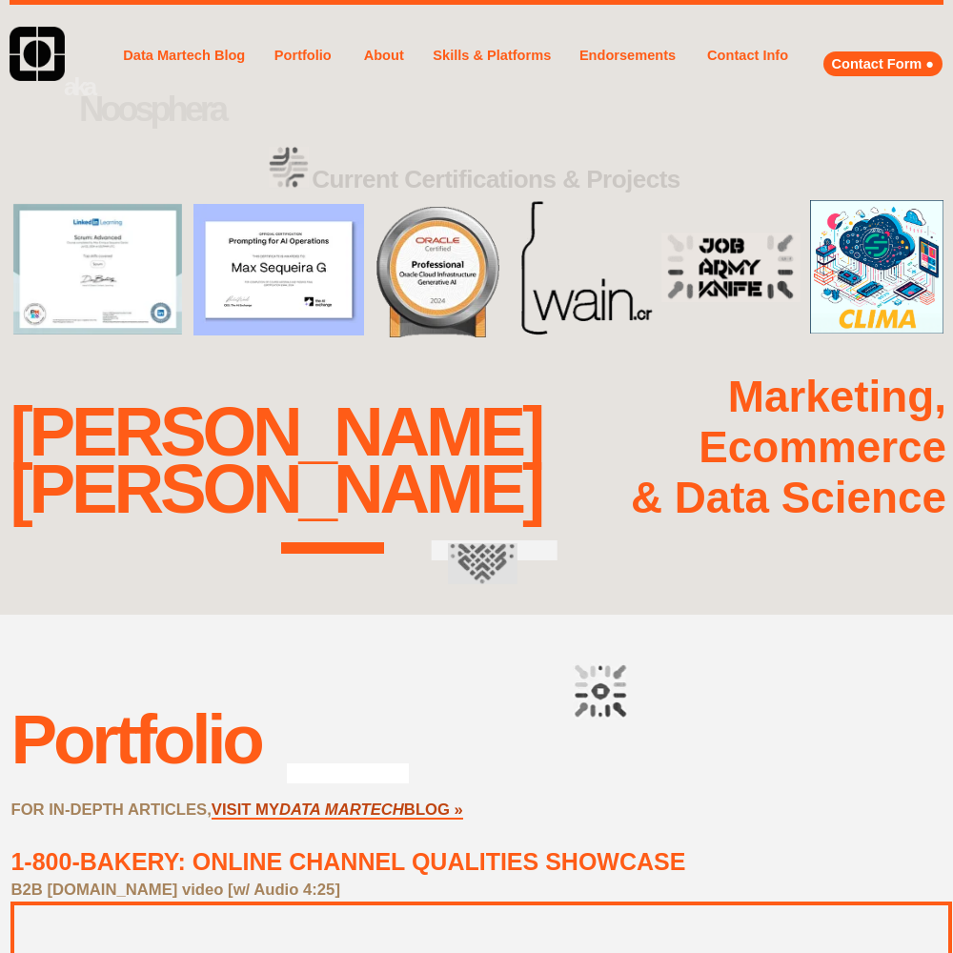  What do you see at coordinates (383, 55) in the screenshot?
I see `a: About` at bounding box center [383, 55].